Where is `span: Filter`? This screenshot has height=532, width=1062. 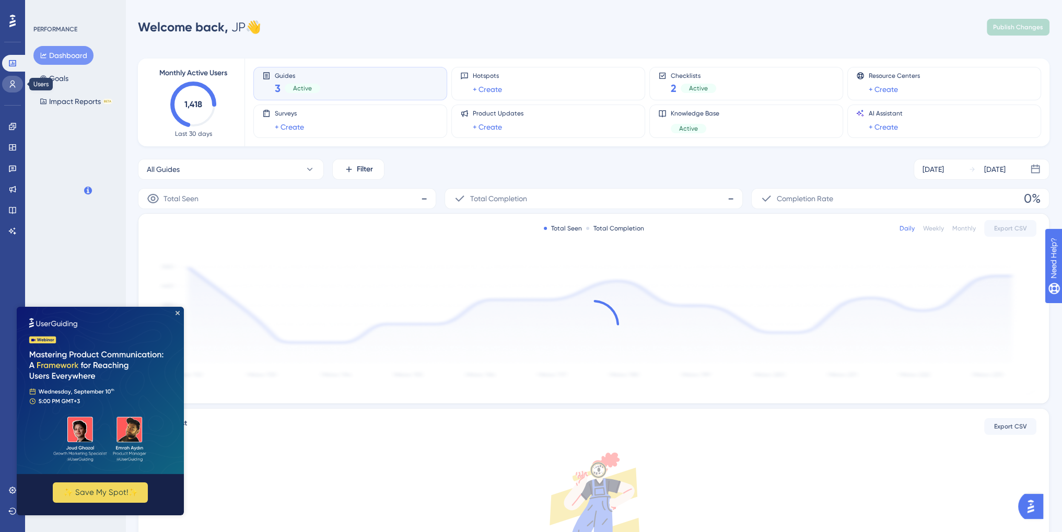 span: Filter is located at coordinates (364, 169).